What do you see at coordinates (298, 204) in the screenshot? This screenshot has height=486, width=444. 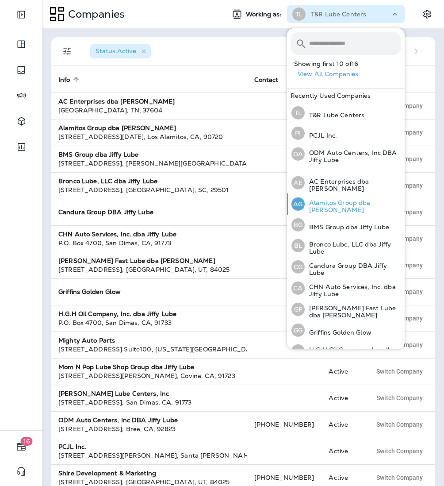 I see `div: AG` at bounding box center [298, 204].